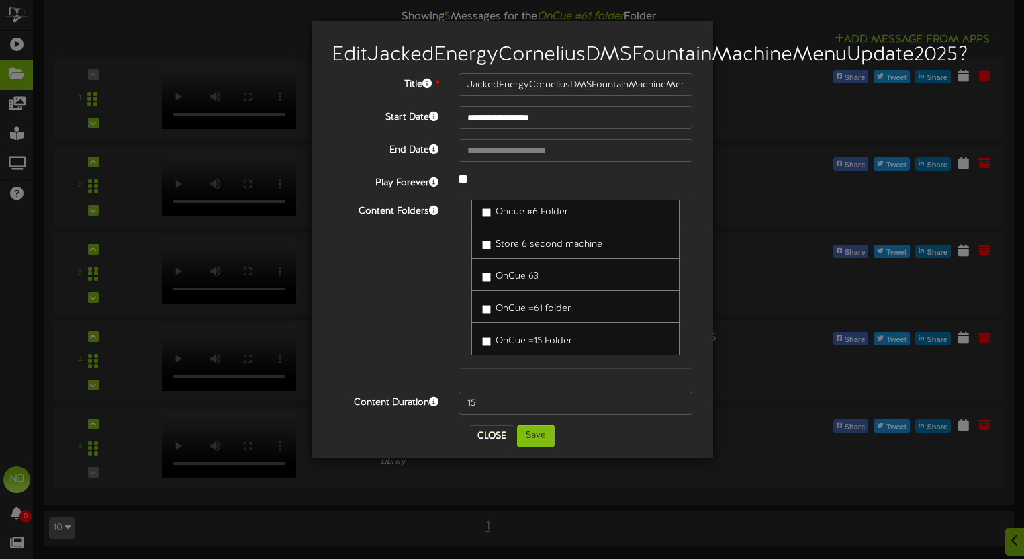  What do you see at coordinates (486, 244) in the screenshot?
I see `input: Store 6 second machine` at bounding box center [486, 244].